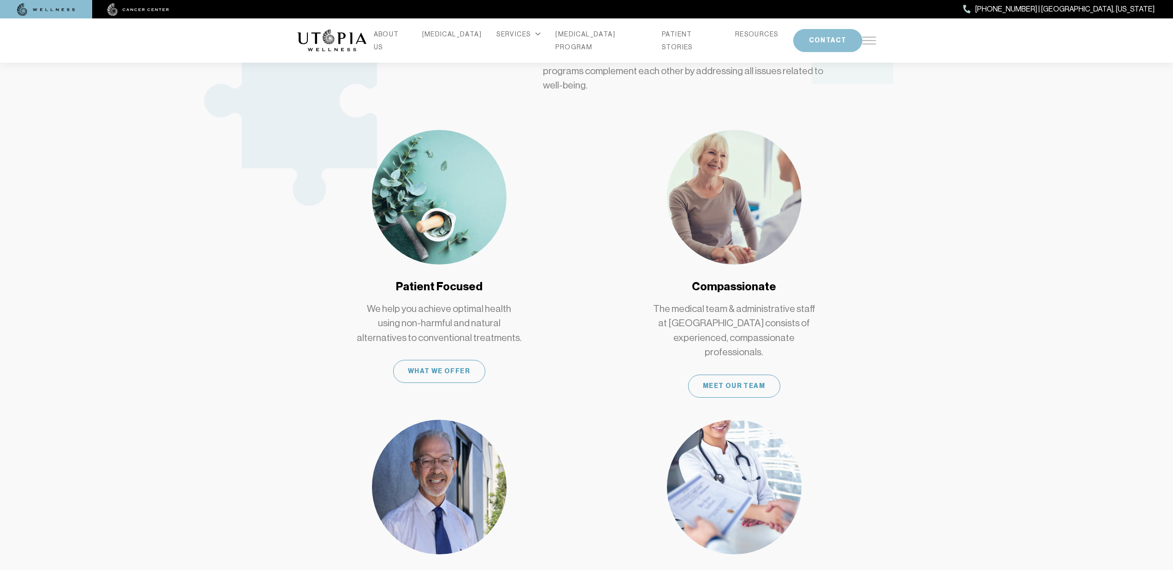 This screenshot has height=570, width=1173. I want to click on a: RESOURCES, so click(757, 34).